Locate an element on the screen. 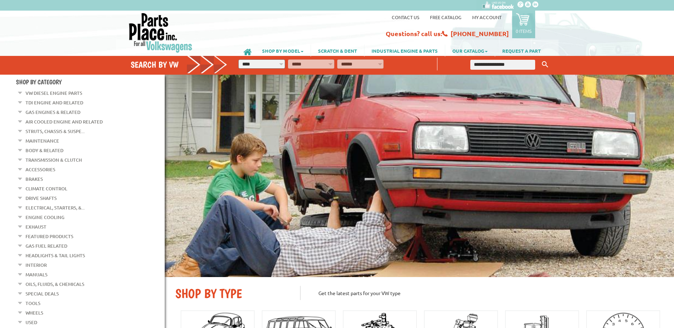 The height and width of the screenshot is (328, 674). a: OUR CATALOG is located at coordinates (470, 51).